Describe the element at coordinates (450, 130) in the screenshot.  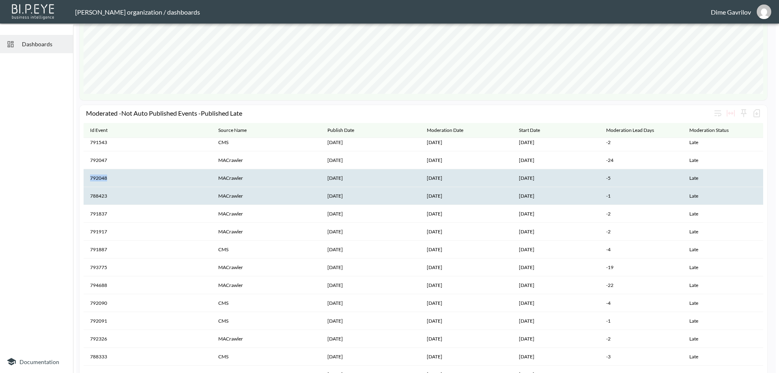
I see `span: Moderation Date` at that location.